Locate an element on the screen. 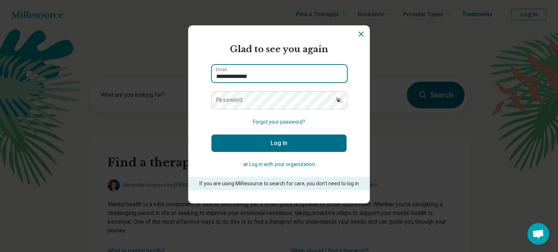  p: If you are using MiResource to search for care, you don’t need to log in is located at coordinates (279, 184).